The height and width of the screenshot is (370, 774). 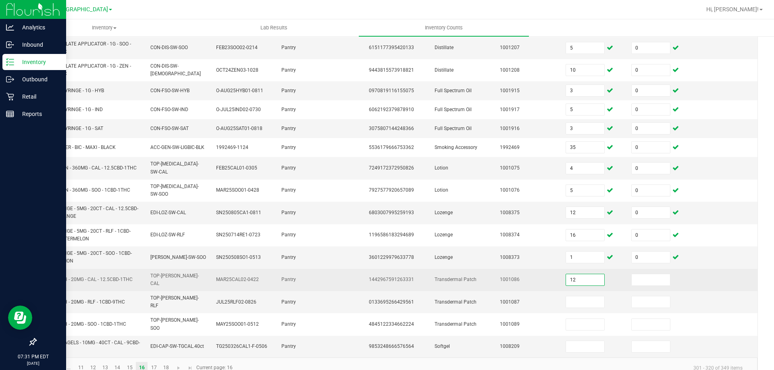 What do you see at coordinates (83, 302) in the screenshot?
I see `span: SW - PATCH - 20MG - RLF - 1CBD-9THC` at bounding box center [83, 302].